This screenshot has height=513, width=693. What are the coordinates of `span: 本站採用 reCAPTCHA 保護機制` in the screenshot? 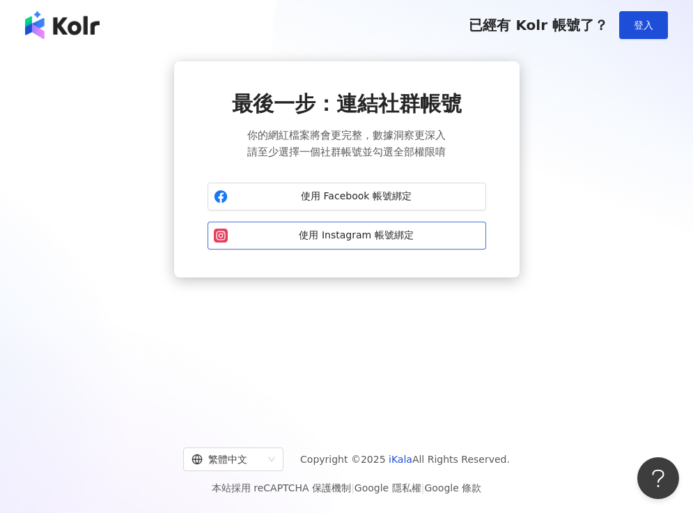 It's located at (346, 488).